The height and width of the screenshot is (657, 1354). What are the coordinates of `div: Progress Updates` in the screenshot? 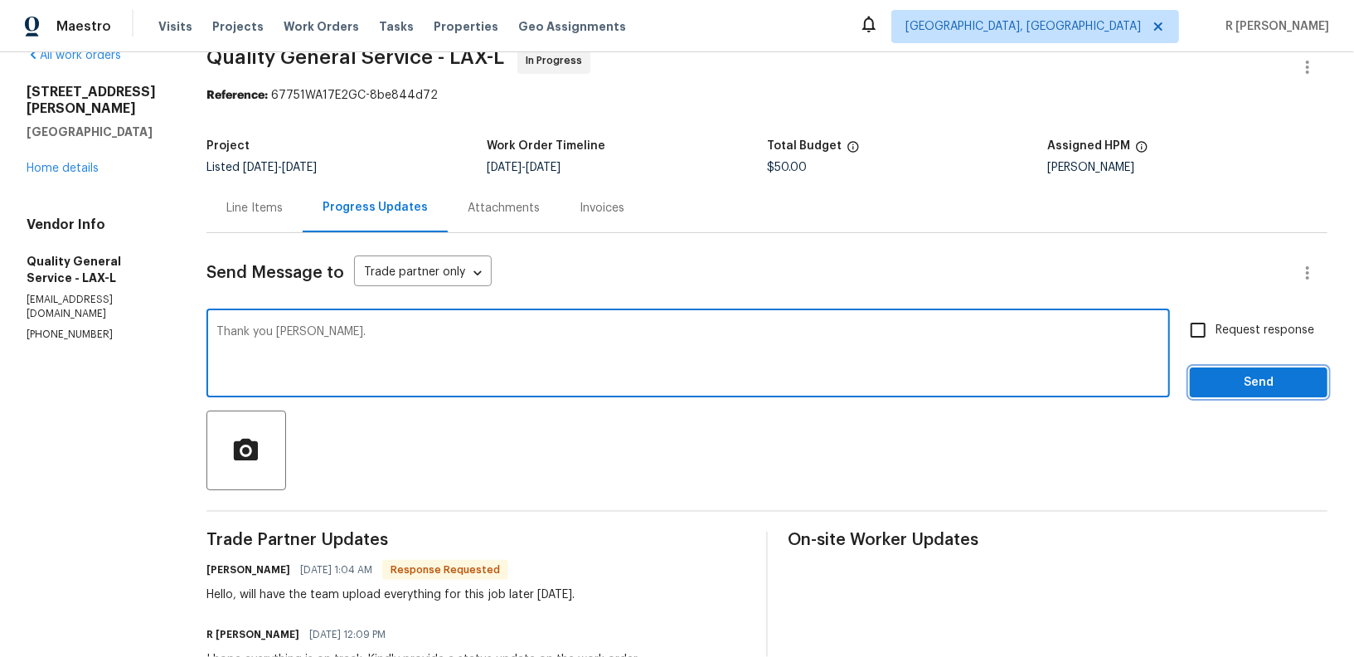 It's located at (375, 207).